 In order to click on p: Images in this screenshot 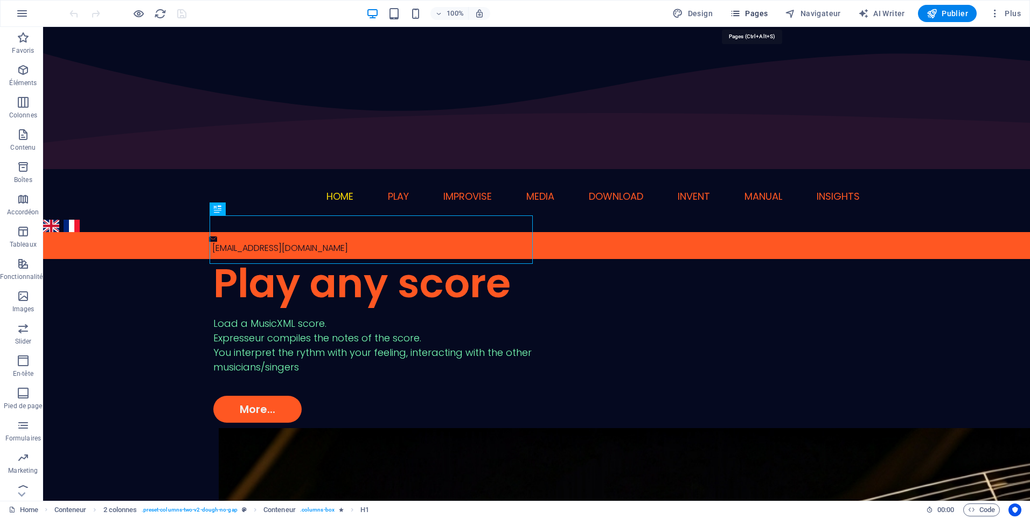, I will do `click(23, 309)`.